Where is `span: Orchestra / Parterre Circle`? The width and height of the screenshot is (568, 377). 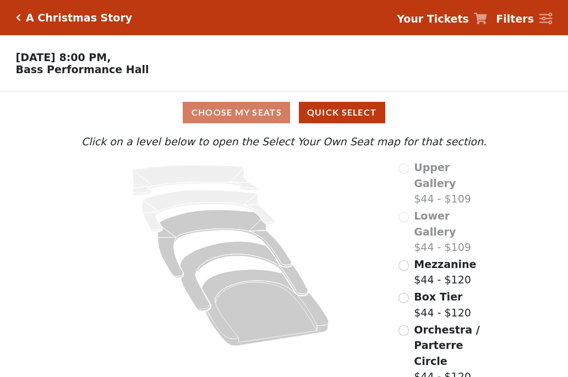
span: Orchestra / Parterre Circle is located at coordinates (446, 345).